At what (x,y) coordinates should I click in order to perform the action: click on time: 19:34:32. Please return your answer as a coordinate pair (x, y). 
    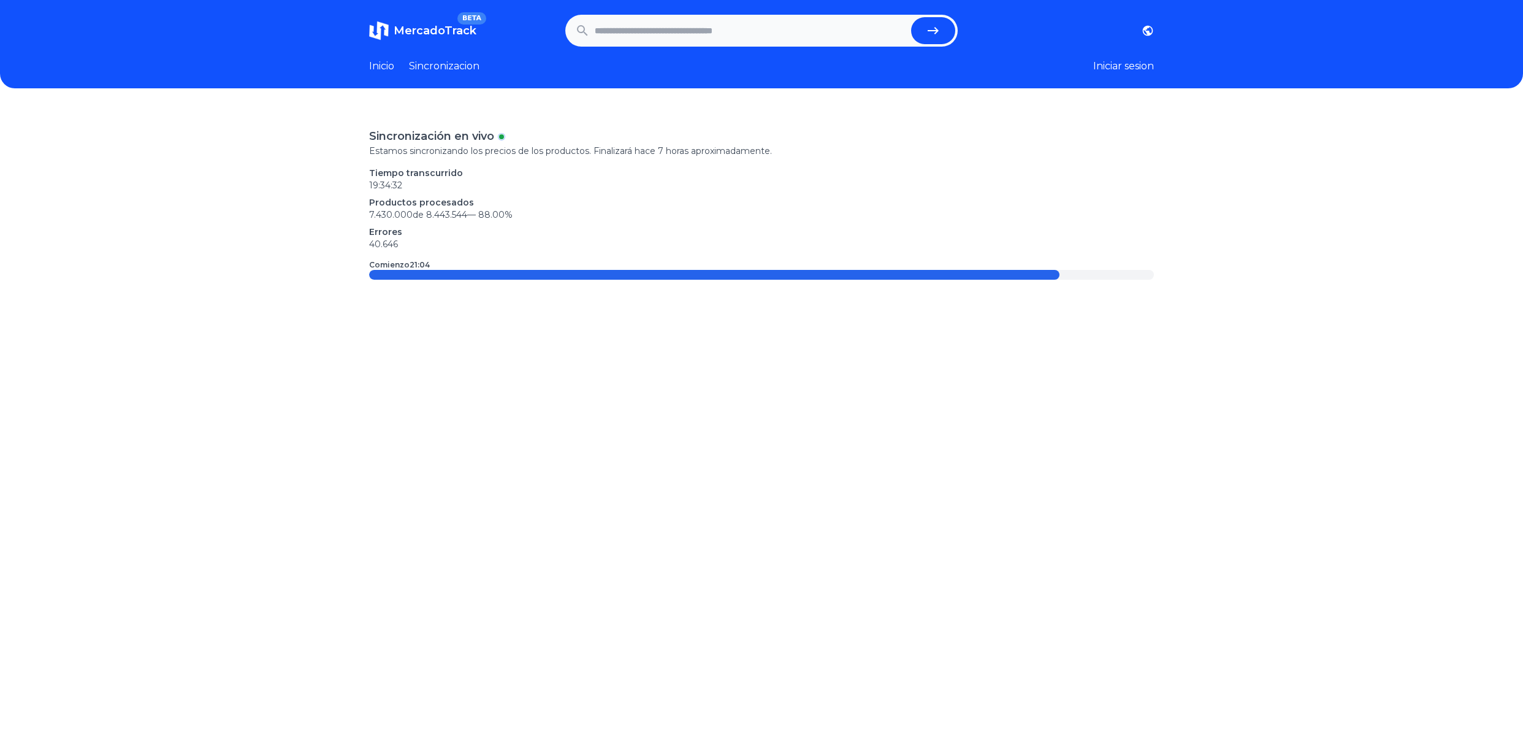
    Looking at the image, I should click on (386, 185).